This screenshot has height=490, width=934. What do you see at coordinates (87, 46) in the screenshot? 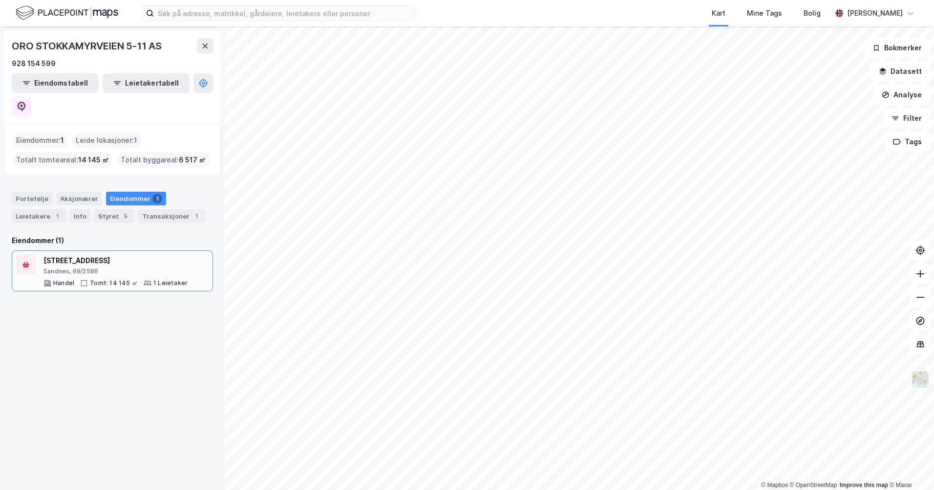
I see `div: ORO STOKKAMYRVEIEN 5-11 AS` at bounding box center [87, 46].